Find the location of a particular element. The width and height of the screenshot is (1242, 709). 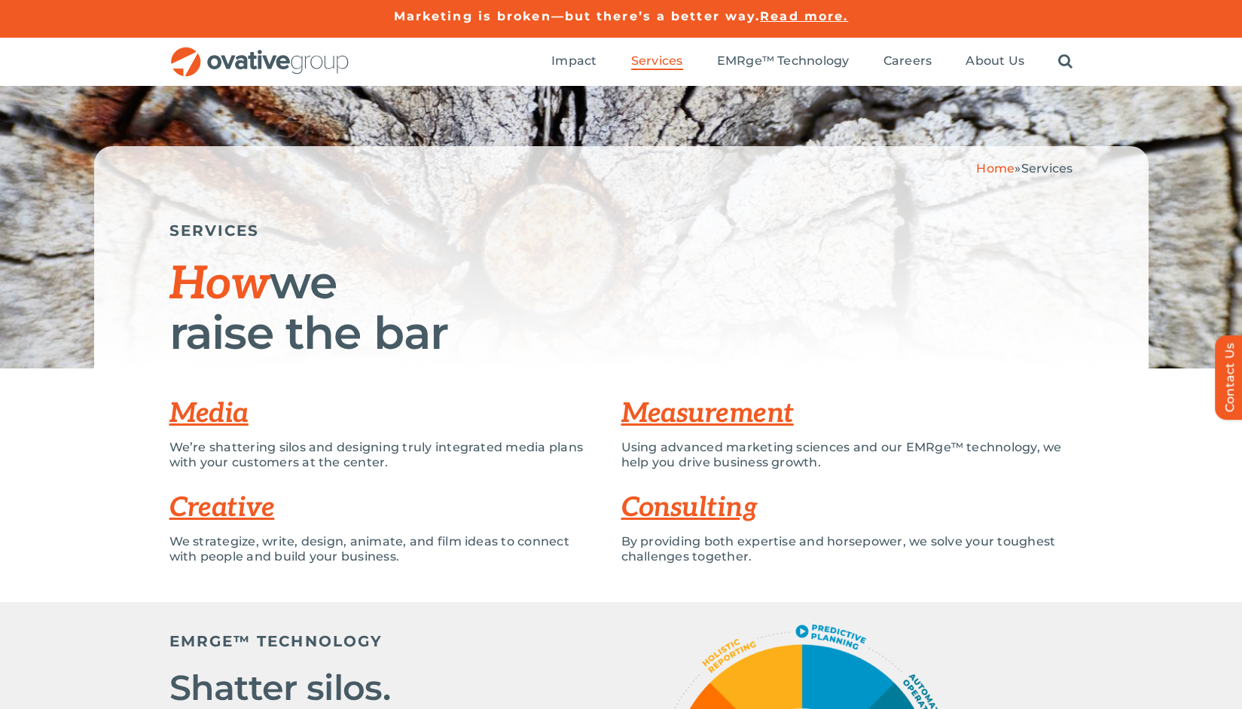

p: By providing both expertise and horsepower, we solve your toughest challenges together. is located at coordinates (847, 549).